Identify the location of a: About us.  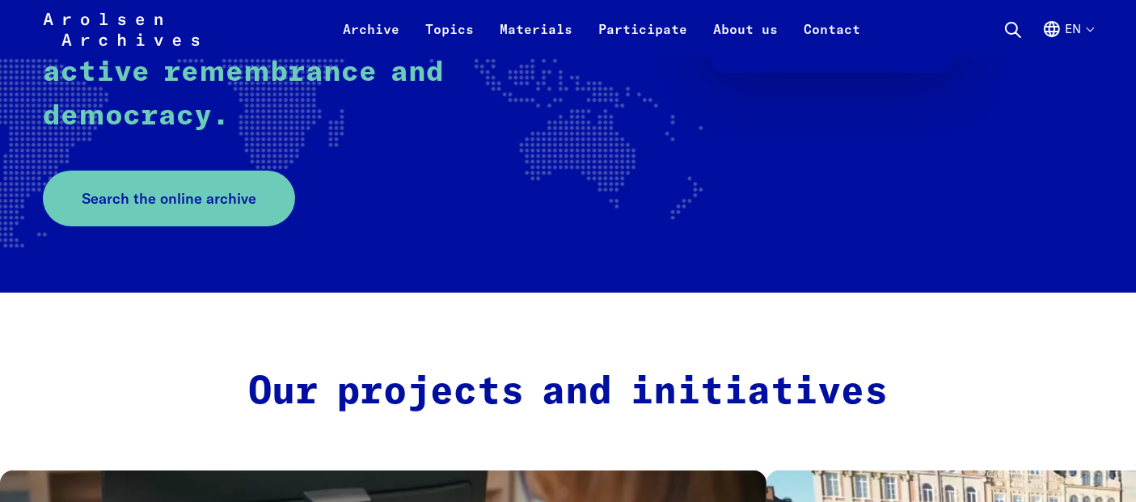
(745, 39).